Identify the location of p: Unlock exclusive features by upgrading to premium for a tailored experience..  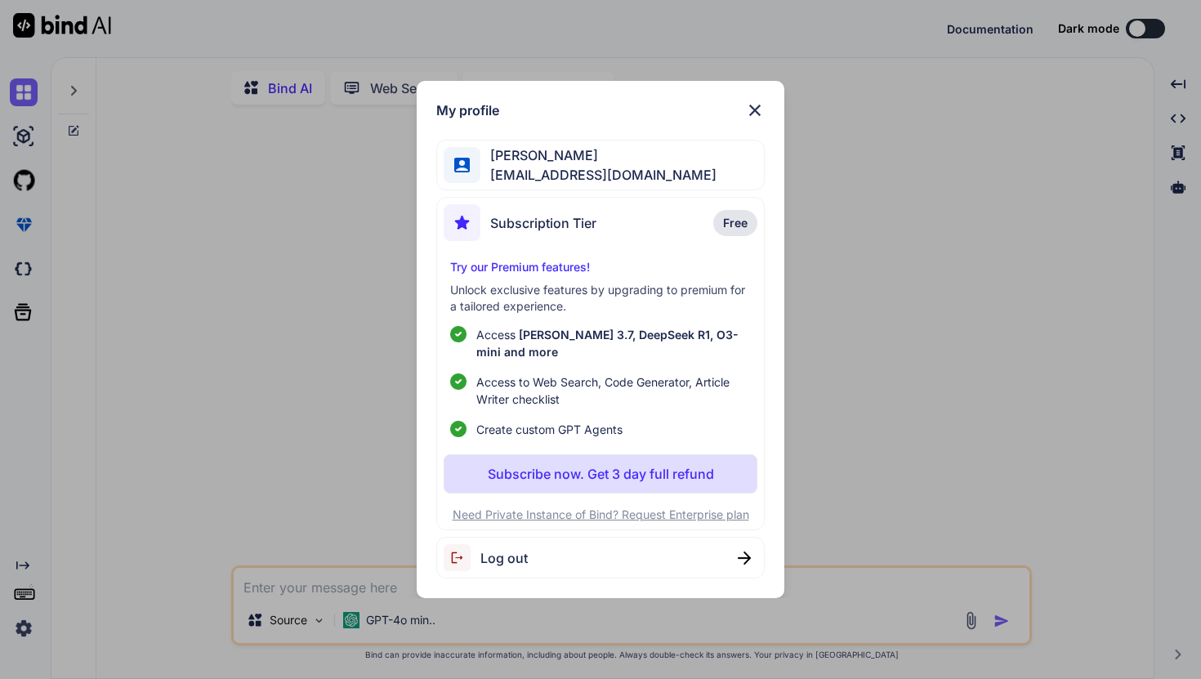
(599, 298).